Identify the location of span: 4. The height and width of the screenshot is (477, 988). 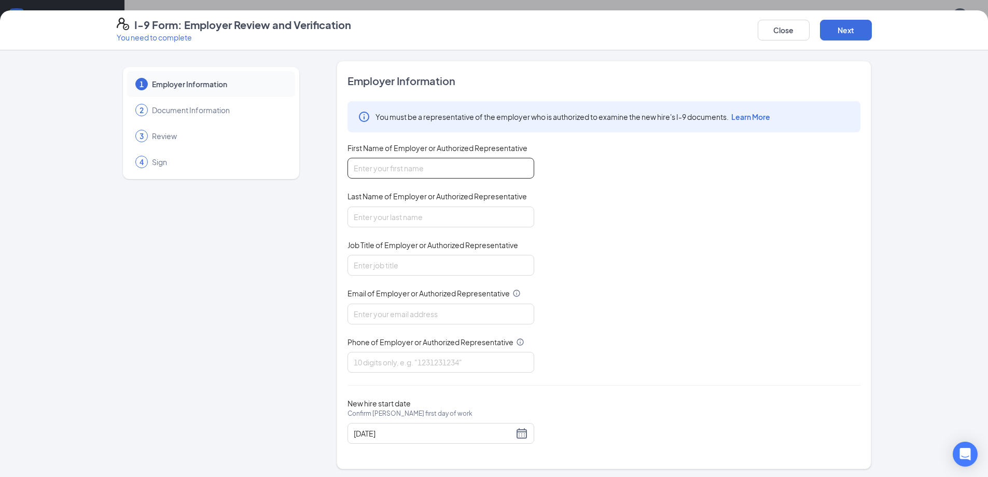
(142, 162).